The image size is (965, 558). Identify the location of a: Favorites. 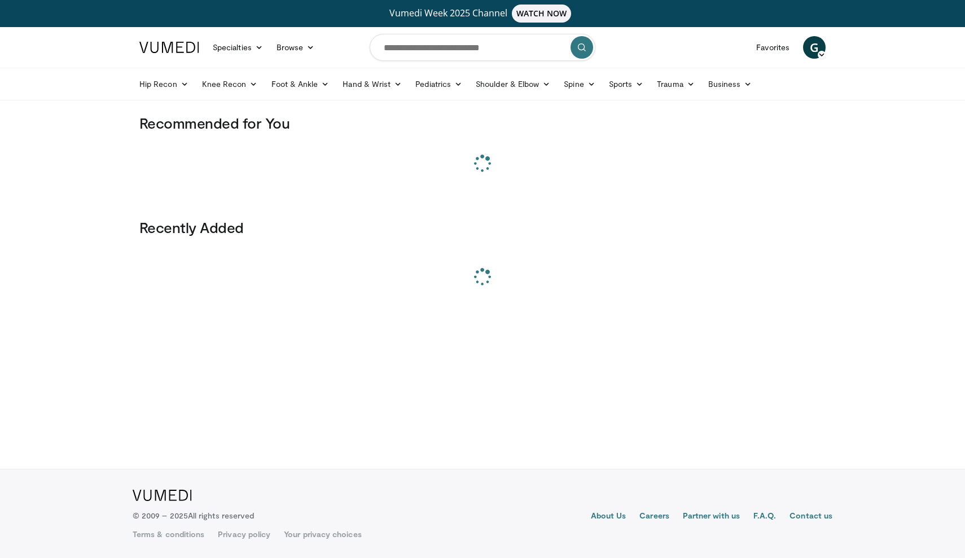
(773, 47).